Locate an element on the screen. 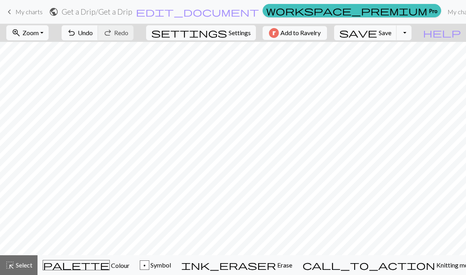 The image size is (466, 275). button: Erase is located at coordinates (237, 265).